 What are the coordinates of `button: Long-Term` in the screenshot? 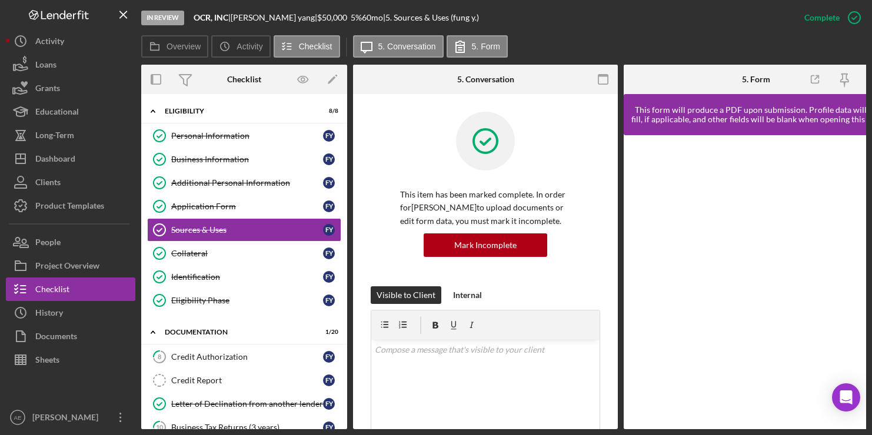 It's located at (71, 135).